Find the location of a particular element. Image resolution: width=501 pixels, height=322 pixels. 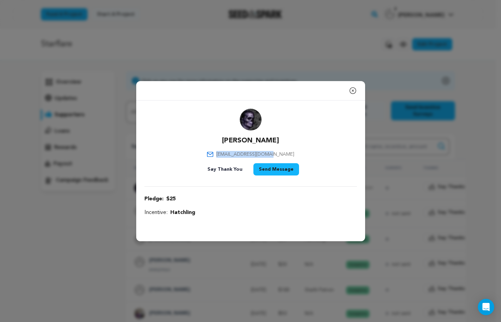

button: Say Thank You is located at coordinates (225, 169).